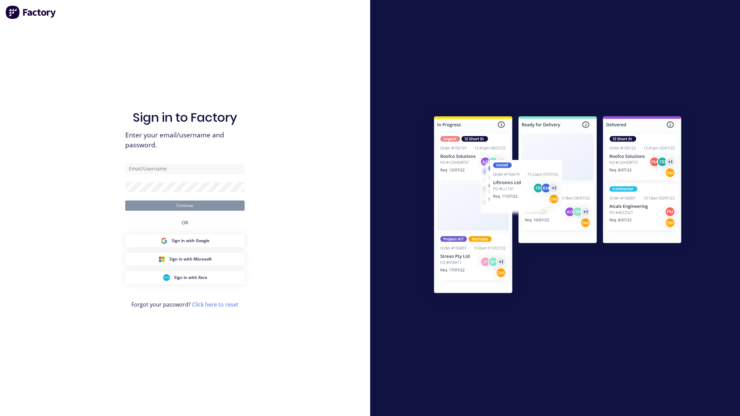 The height and width of the screenshot is (416, 740). I want to click on img: Microsoft Sign in, so click(162, 259).